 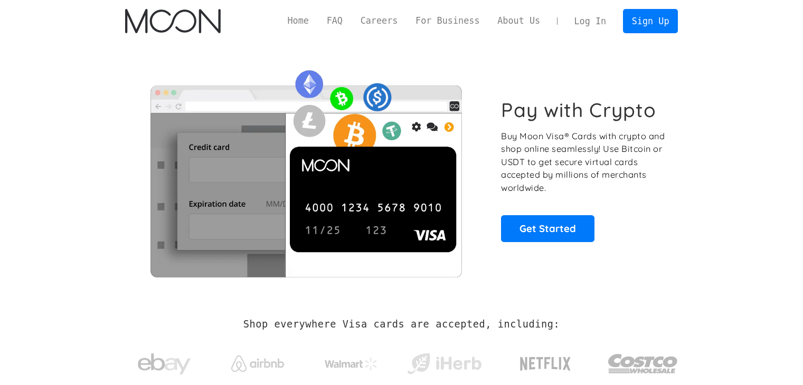 I want to click on img: Netflix, so click(x=545, y=364).